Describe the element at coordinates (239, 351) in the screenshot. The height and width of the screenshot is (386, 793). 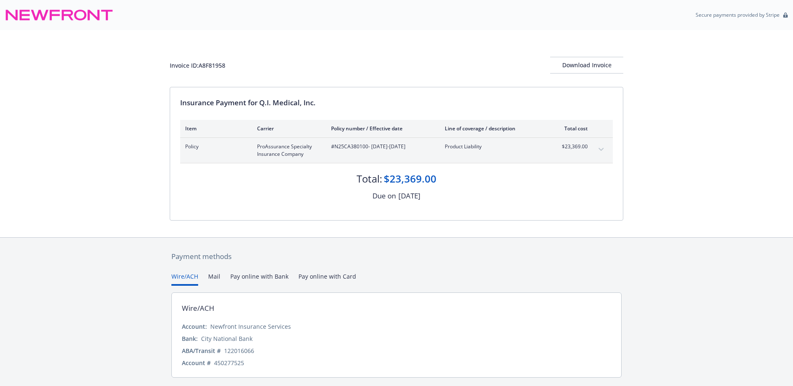
I see `div: 122016066` at that location.